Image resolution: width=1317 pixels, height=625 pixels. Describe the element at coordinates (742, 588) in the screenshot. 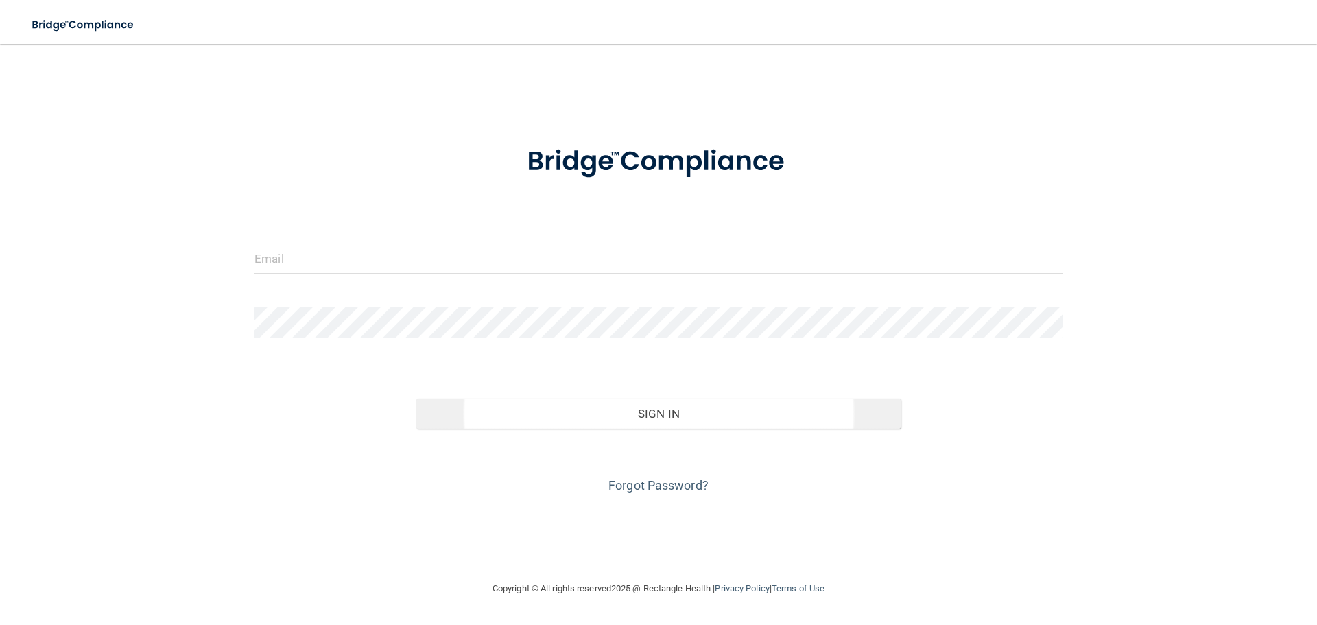

I see `a: Privacy Policy` at that location.